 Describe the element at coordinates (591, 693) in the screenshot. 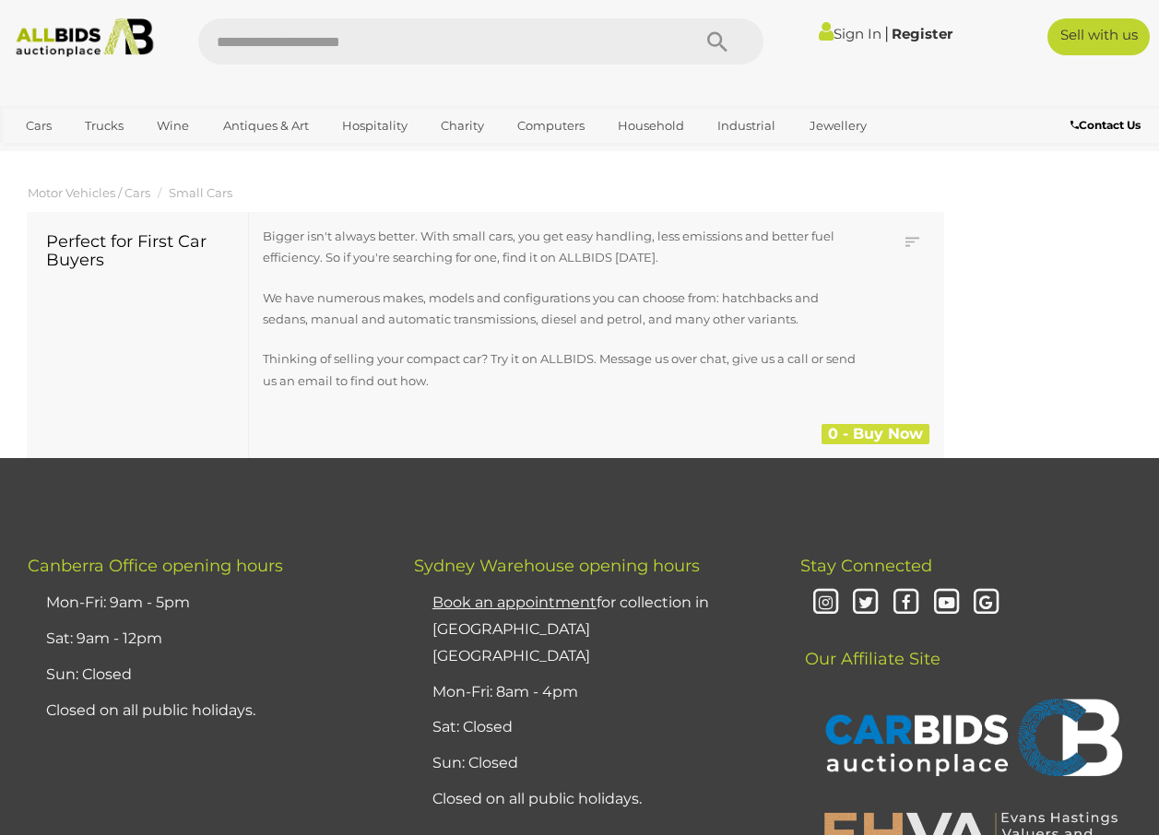

I see `li: Mon-Fri: 8am - 4pm` at that location.